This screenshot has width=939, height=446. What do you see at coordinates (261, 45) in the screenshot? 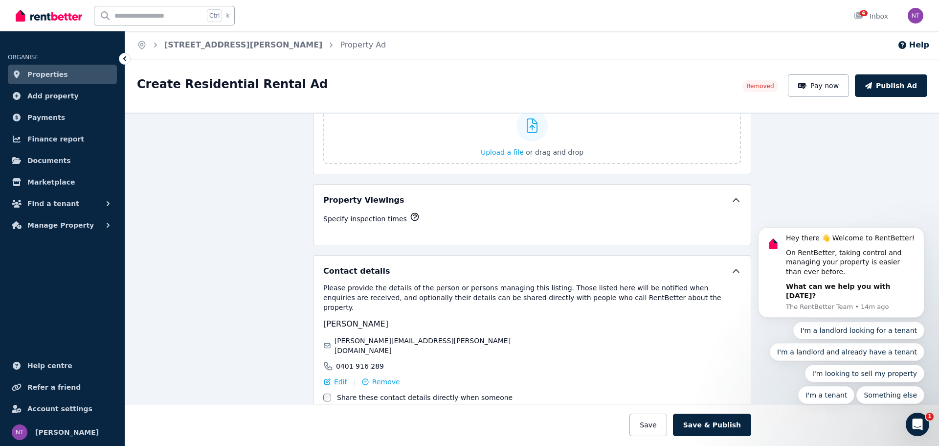
I see `nav: Breadcrumb` at bounding box center [261, 45].